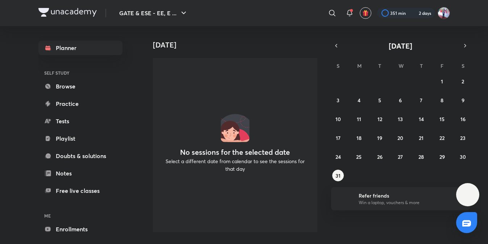 This screenshot has width=488, height=244. What do you see at coordinates (154, 13) in the screenshot?
I see `button: GATE & ESE - EE, E ...` at bounding box center [154, 13].